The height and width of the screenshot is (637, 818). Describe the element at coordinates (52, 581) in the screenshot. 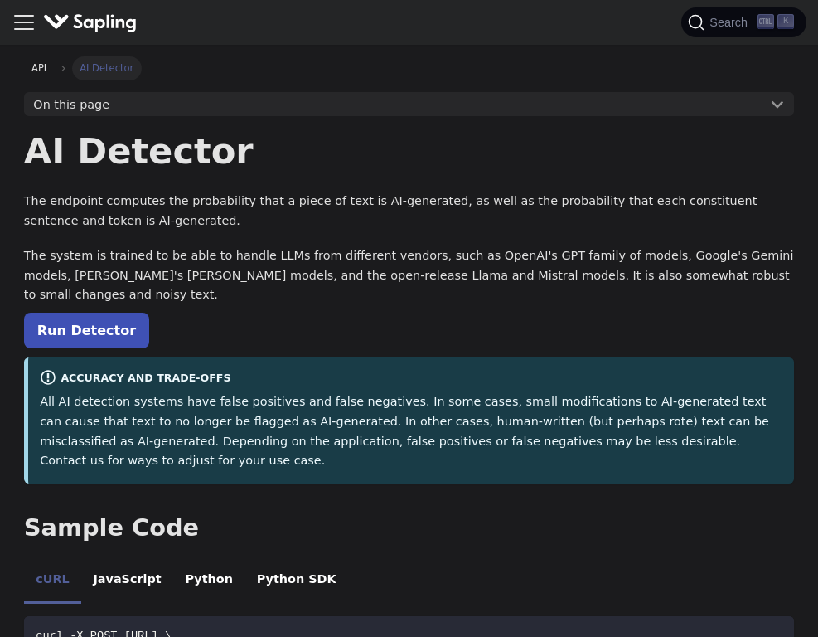

I see `li: cURL` at that location.